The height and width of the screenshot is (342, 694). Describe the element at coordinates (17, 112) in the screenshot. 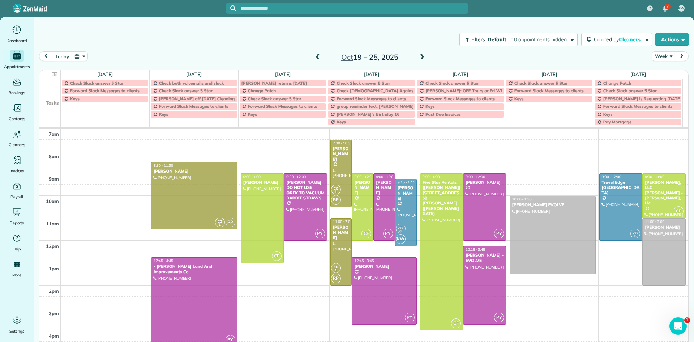

I see `a: Contacts` at that location.